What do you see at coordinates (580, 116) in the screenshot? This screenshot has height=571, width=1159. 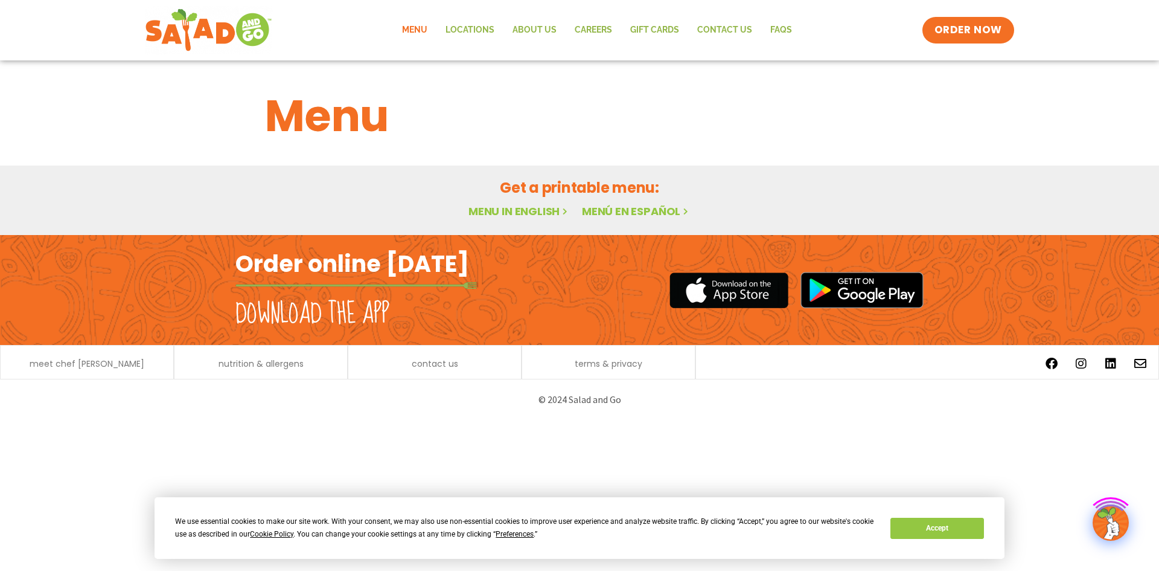 I see `h1: Menu` at bounding box center [580, 116].